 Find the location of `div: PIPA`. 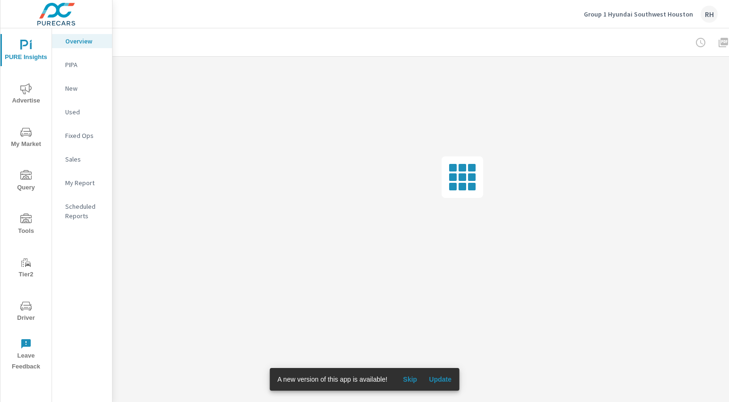

div: PIPA is located at coordinates (82, 65).